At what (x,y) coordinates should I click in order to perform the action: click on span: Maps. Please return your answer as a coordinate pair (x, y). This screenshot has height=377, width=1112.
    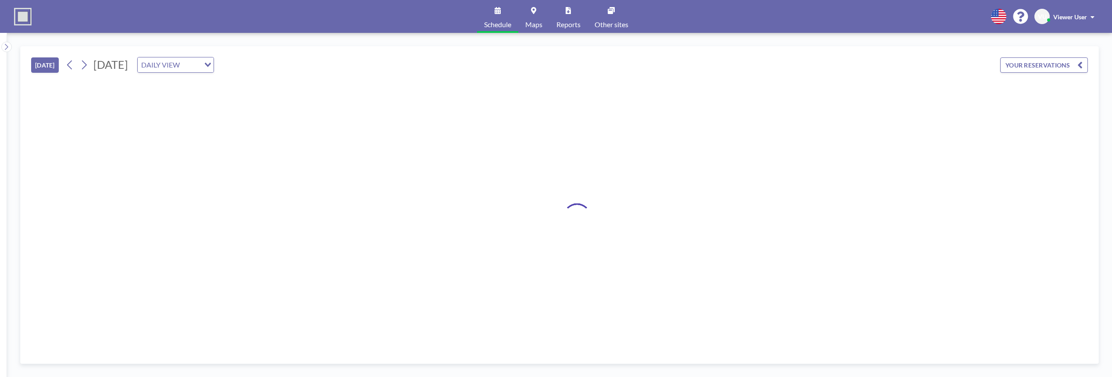
    Looking at the image, I should click on (533, 25).